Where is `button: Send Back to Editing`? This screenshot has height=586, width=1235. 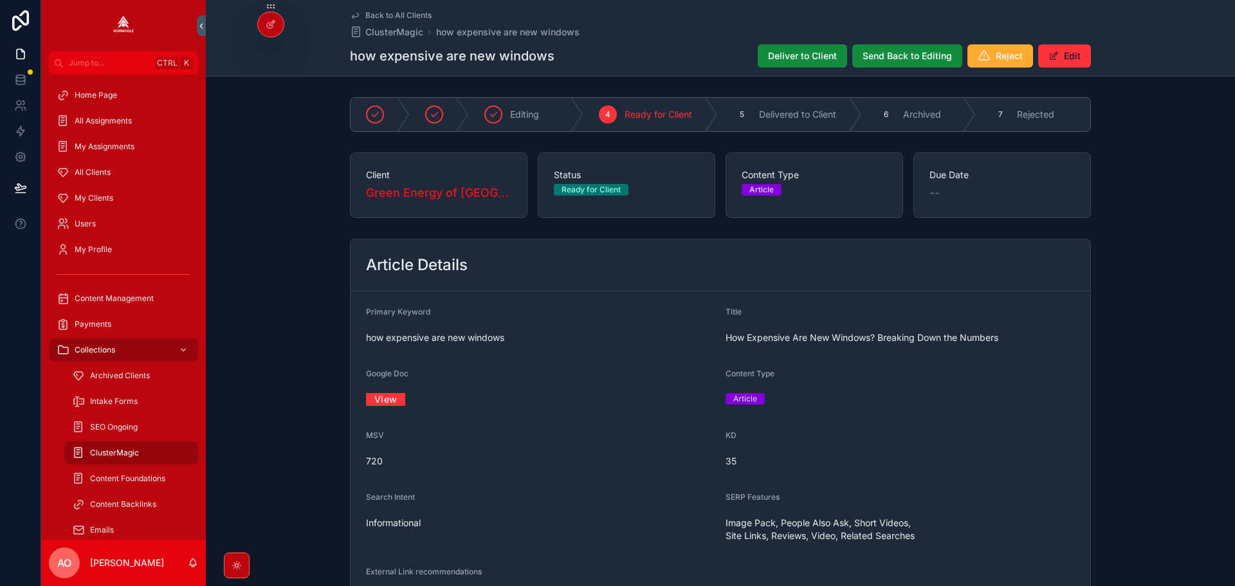
button: Send Back to Editing is located at coordinates (907, 56).